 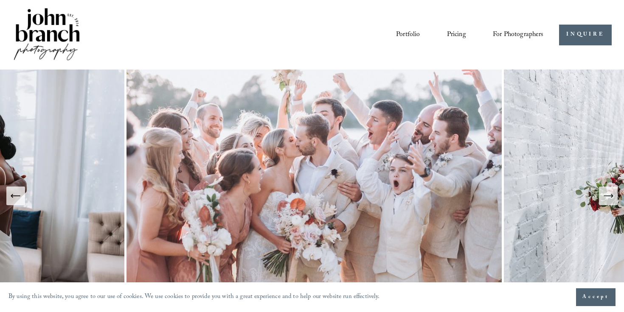 What do you see at coordinates (585, 35) in the screenshot?
I see `a: INQUIRE` at bounding box center [585, 35].